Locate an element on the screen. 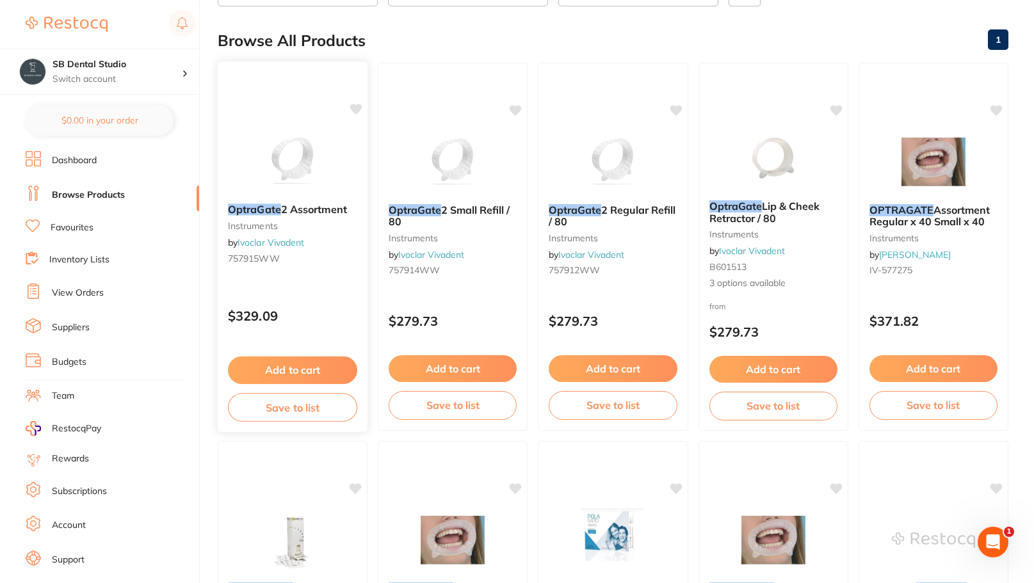  a: RestocqPay is located at coordinates (63, 428).